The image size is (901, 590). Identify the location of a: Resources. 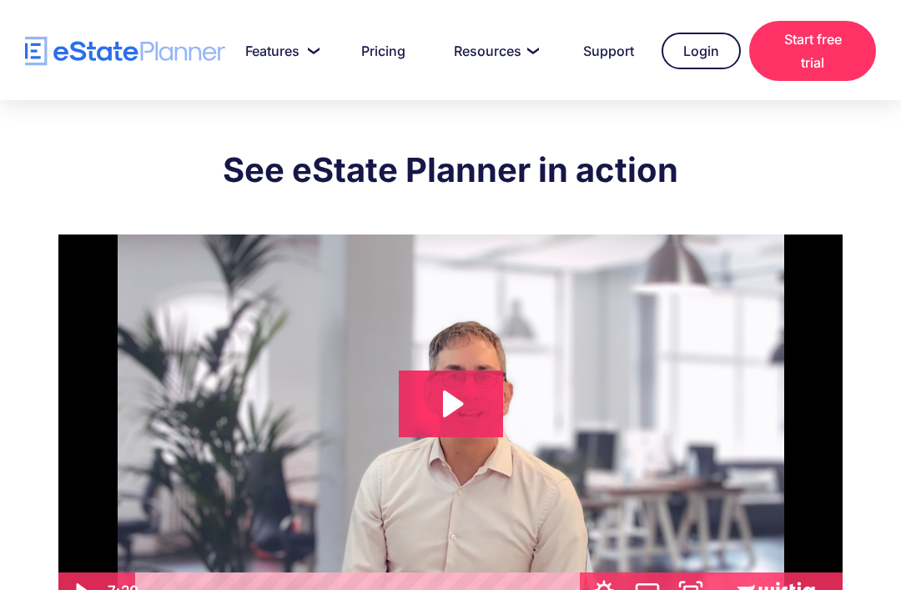
(494, 51).